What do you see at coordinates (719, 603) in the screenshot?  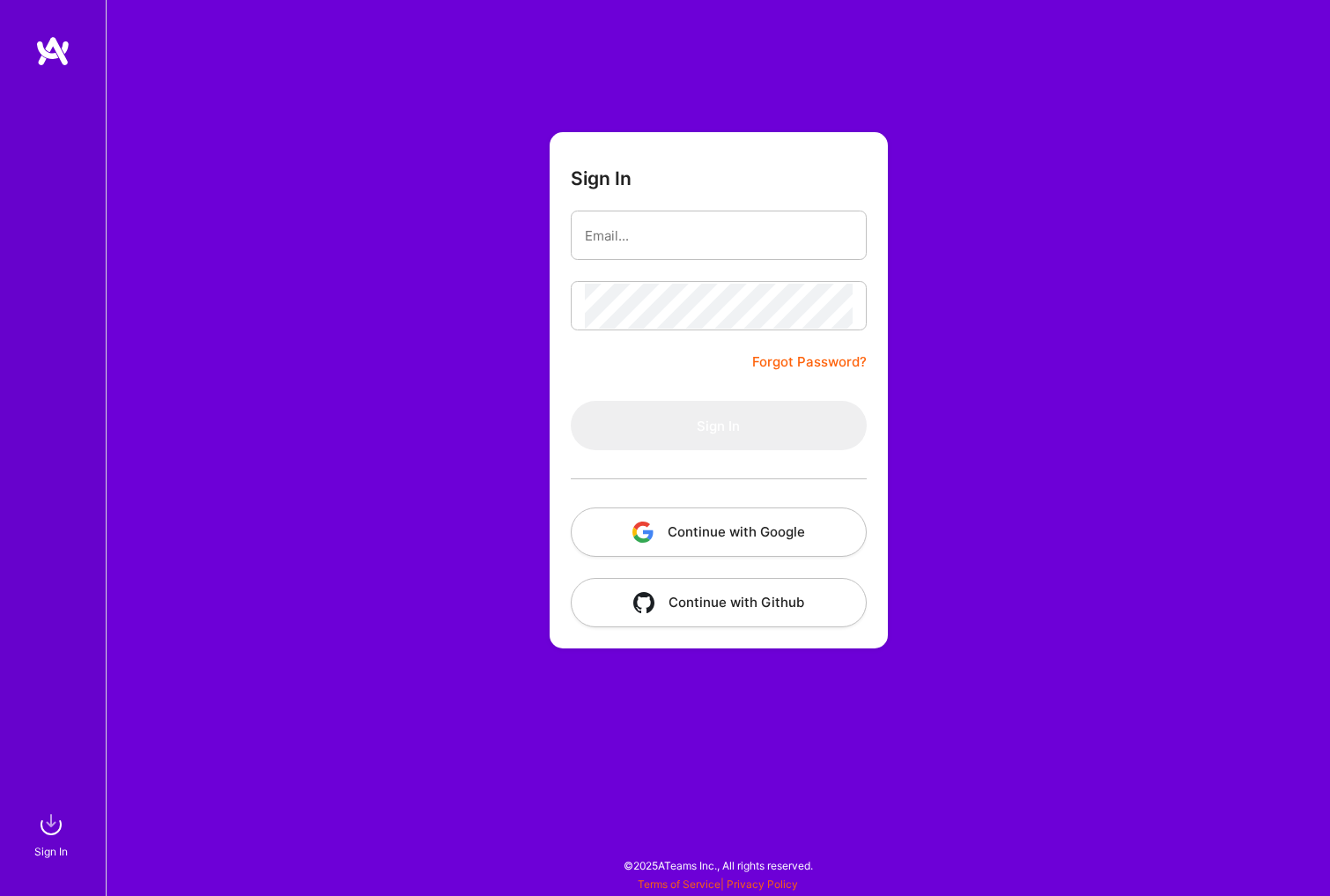 I see `button: Continue with Github` at bounding box center [719, 603].